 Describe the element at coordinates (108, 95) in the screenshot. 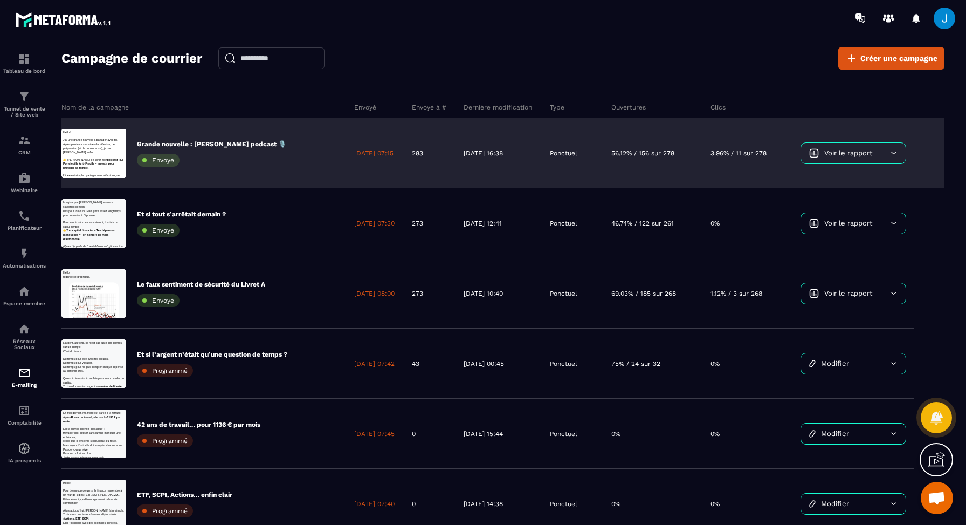

I see `p: Tu l’as fait parce qu’au fond, tu sens que tu as un truc à construire. Pas pour toi seulement. Ma...` at that location.